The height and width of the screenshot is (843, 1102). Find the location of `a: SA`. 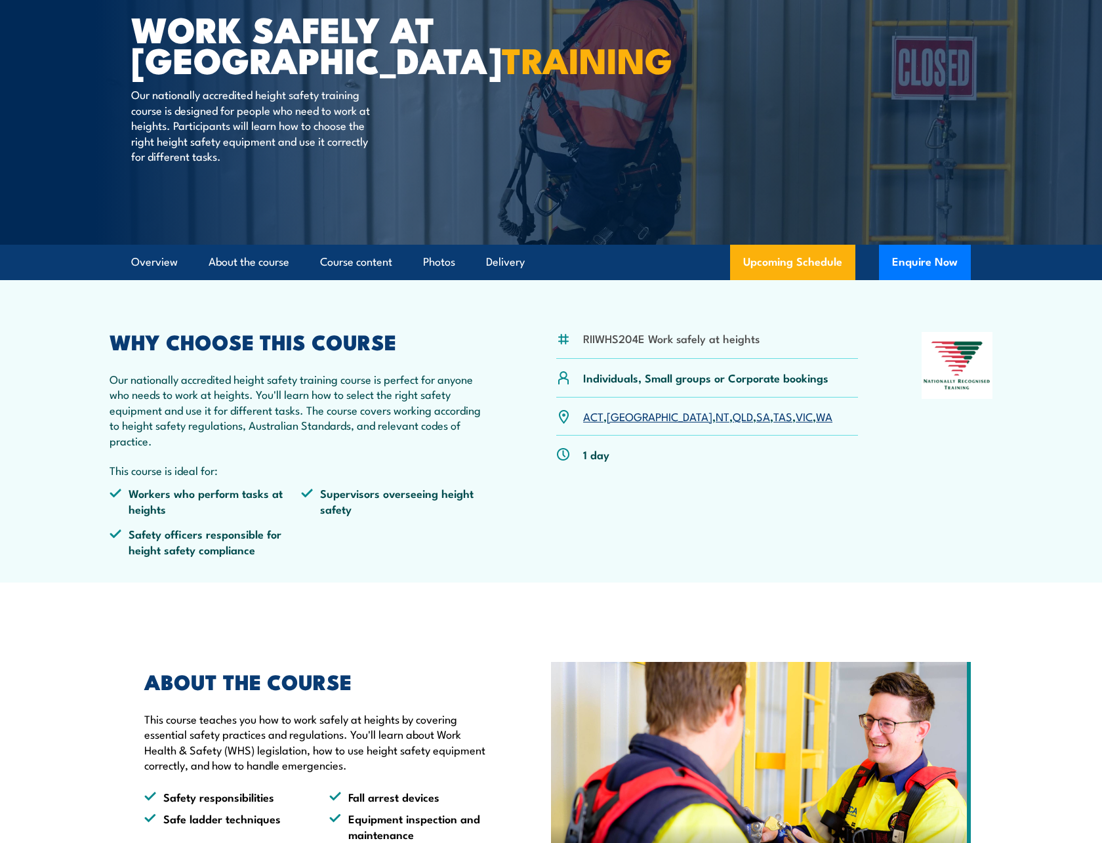

a: SA is located at coordinates (763, 416).